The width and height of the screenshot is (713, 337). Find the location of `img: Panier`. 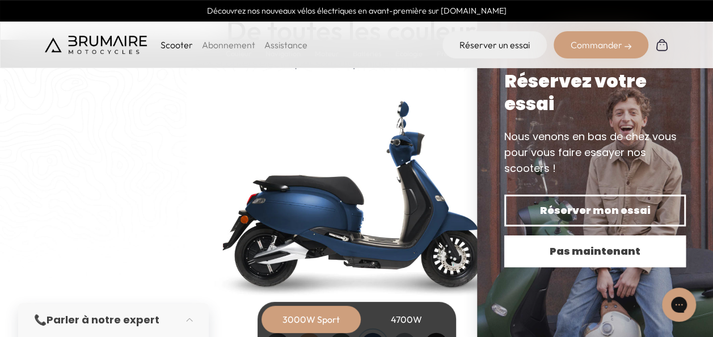

img: Panier is located at coordinates (662, 45).